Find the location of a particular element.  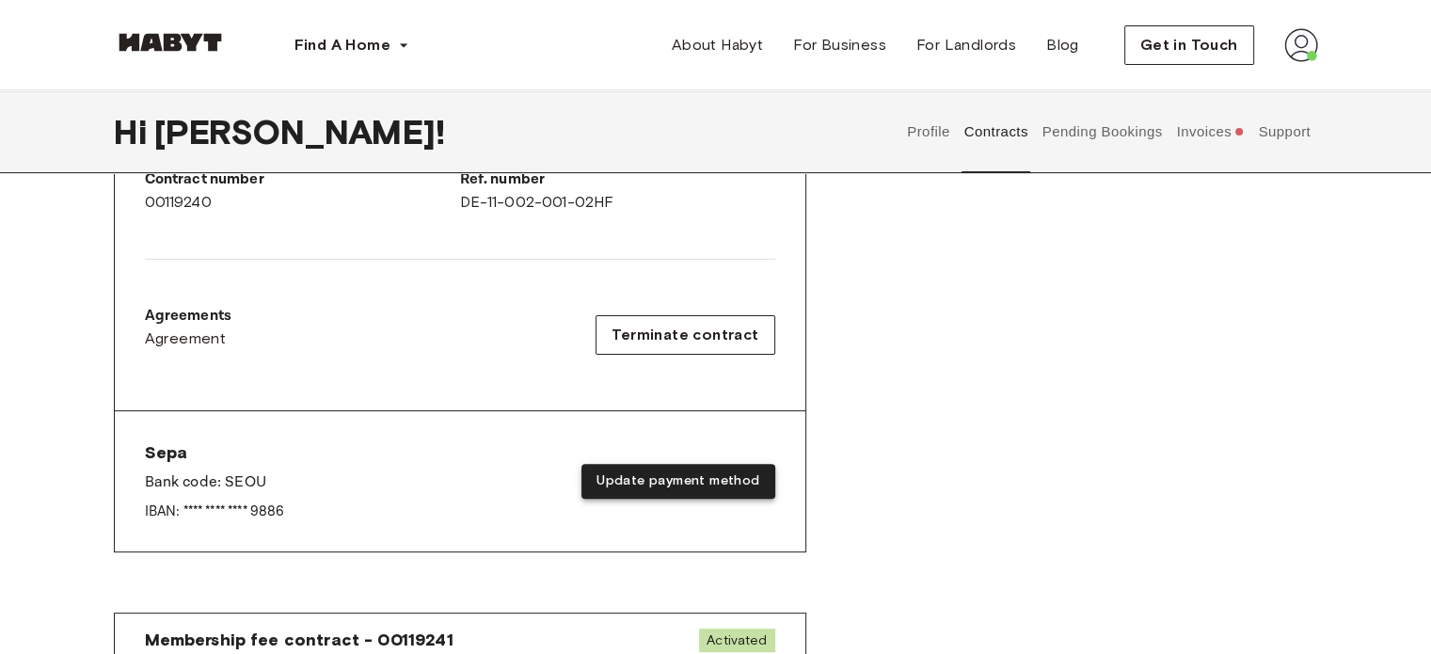

div: 00119240 is located at coordinates (302, 191).